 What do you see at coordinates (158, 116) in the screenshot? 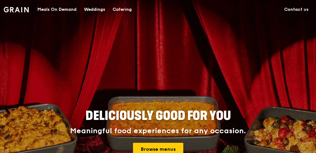
I see `span: Deliciously good for you` at bounding box center [158, 116].